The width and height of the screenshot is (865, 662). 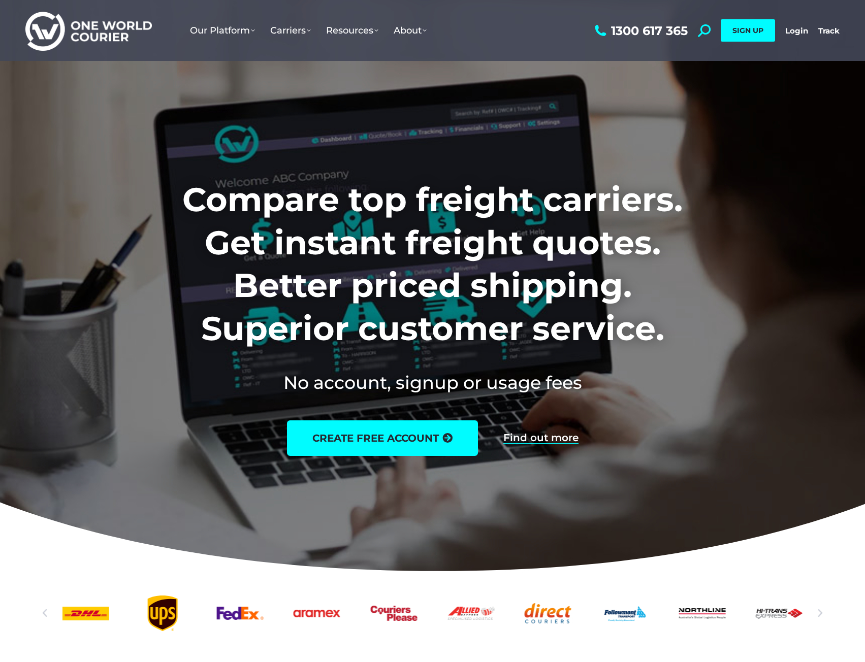 I want to click on h2: No account, signup or usage fees, so click(x=432, y=382).